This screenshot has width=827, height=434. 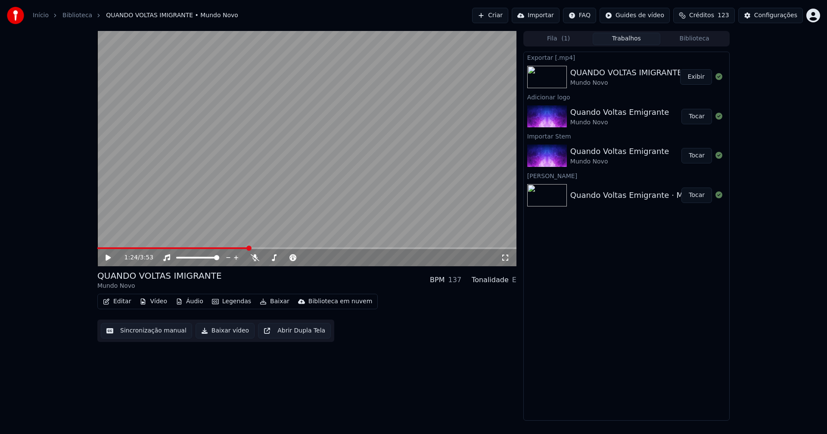 I want to click on span: QUANDO VOLTAS IMIGRANTE • Mundo Novo, so click(x=172, y=15).